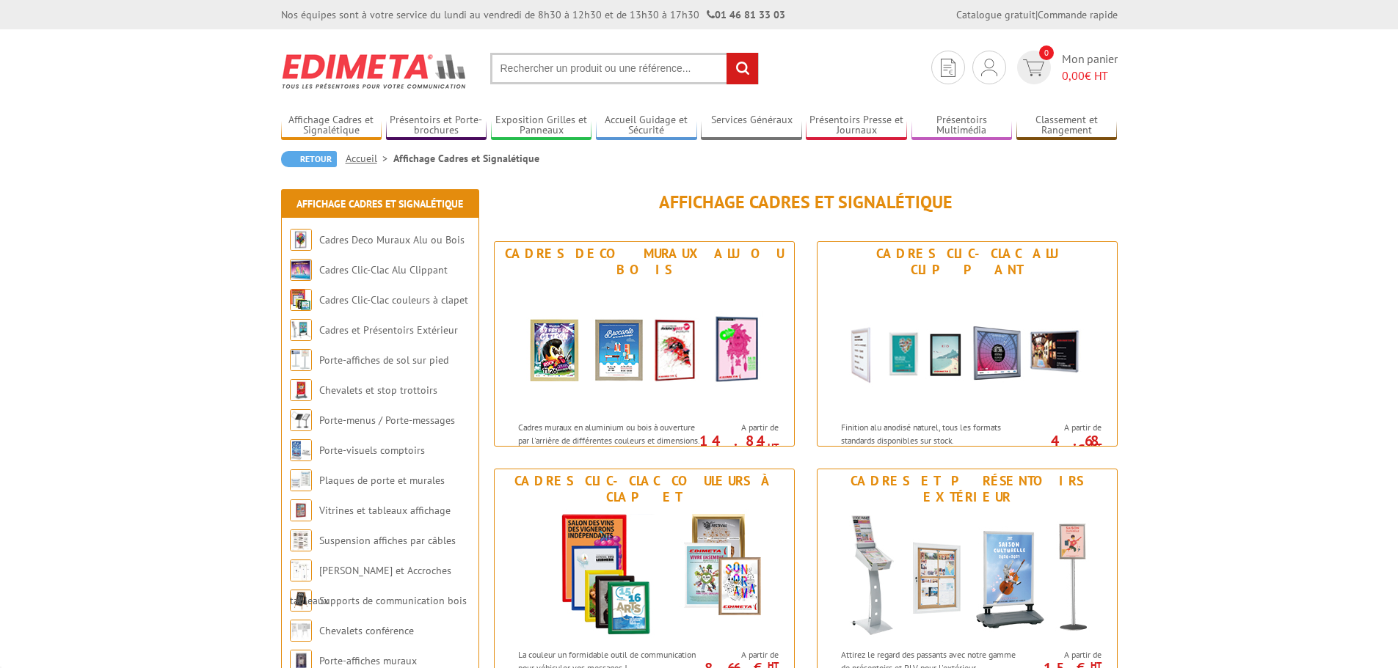  Describe the element at coordinates (369, 158) in the screenshot. I see `a: Accueil` at that location.